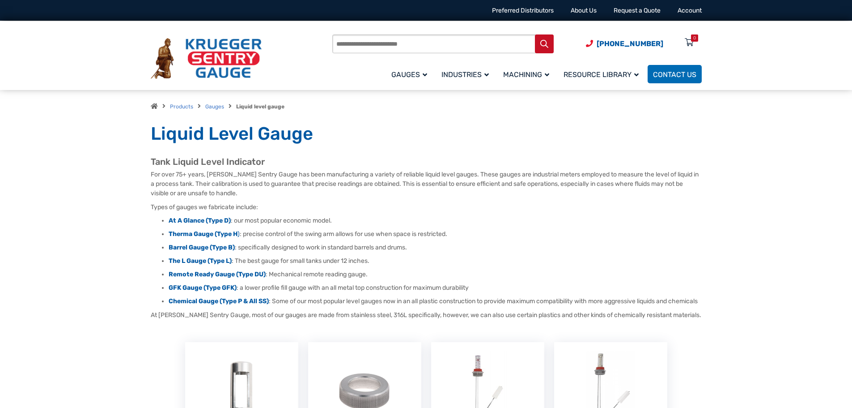 The height and width of the screenshot is (408, 852). I want to click on img: Krueger Sentry Gauge, so click(206, 59).